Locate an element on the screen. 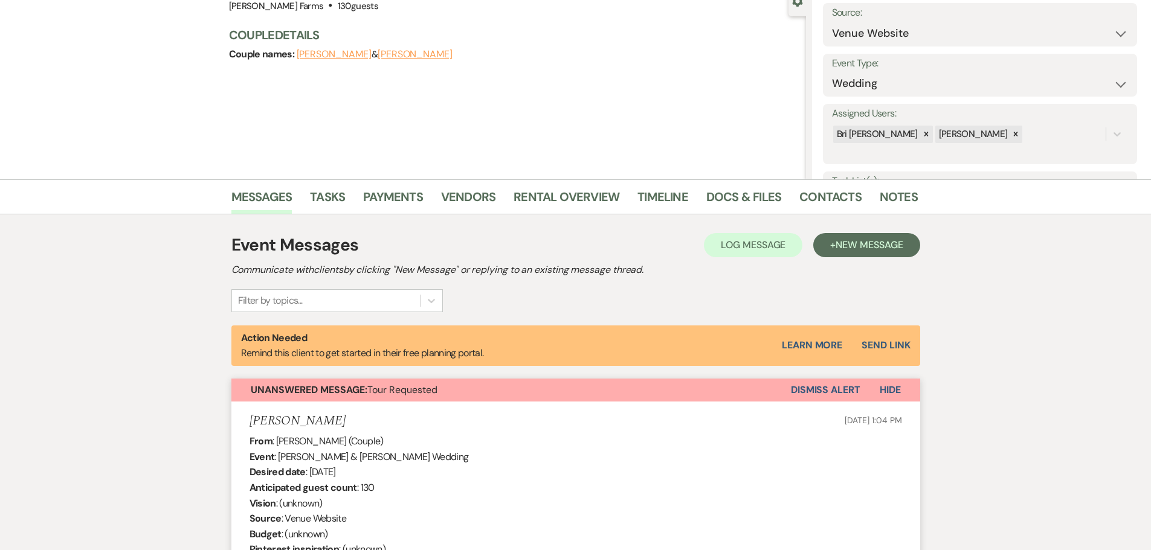 The width and height of the screenshot is (1151, 550). a: Vendors is located at coordinates (468, 201).